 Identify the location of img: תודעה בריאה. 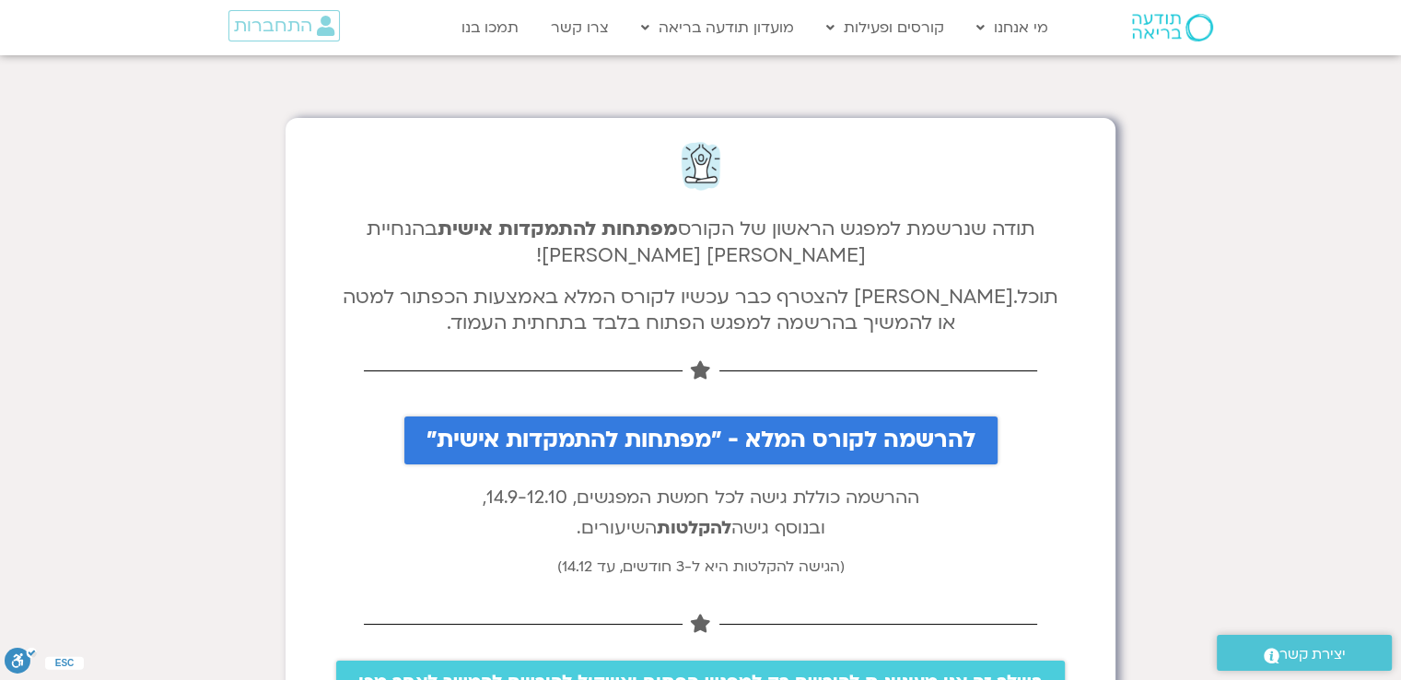
(1173, 28).